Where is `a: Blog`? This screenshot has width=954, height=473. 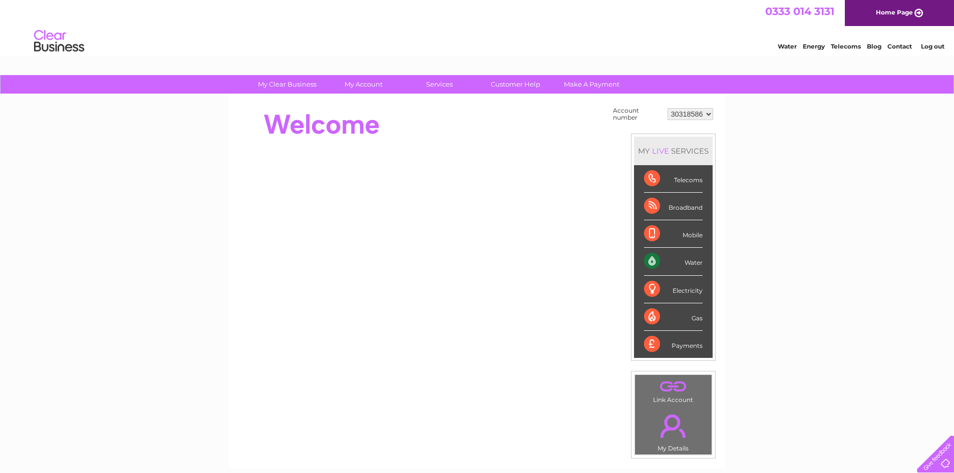 a: Blog is located at coordinates (873, 46).